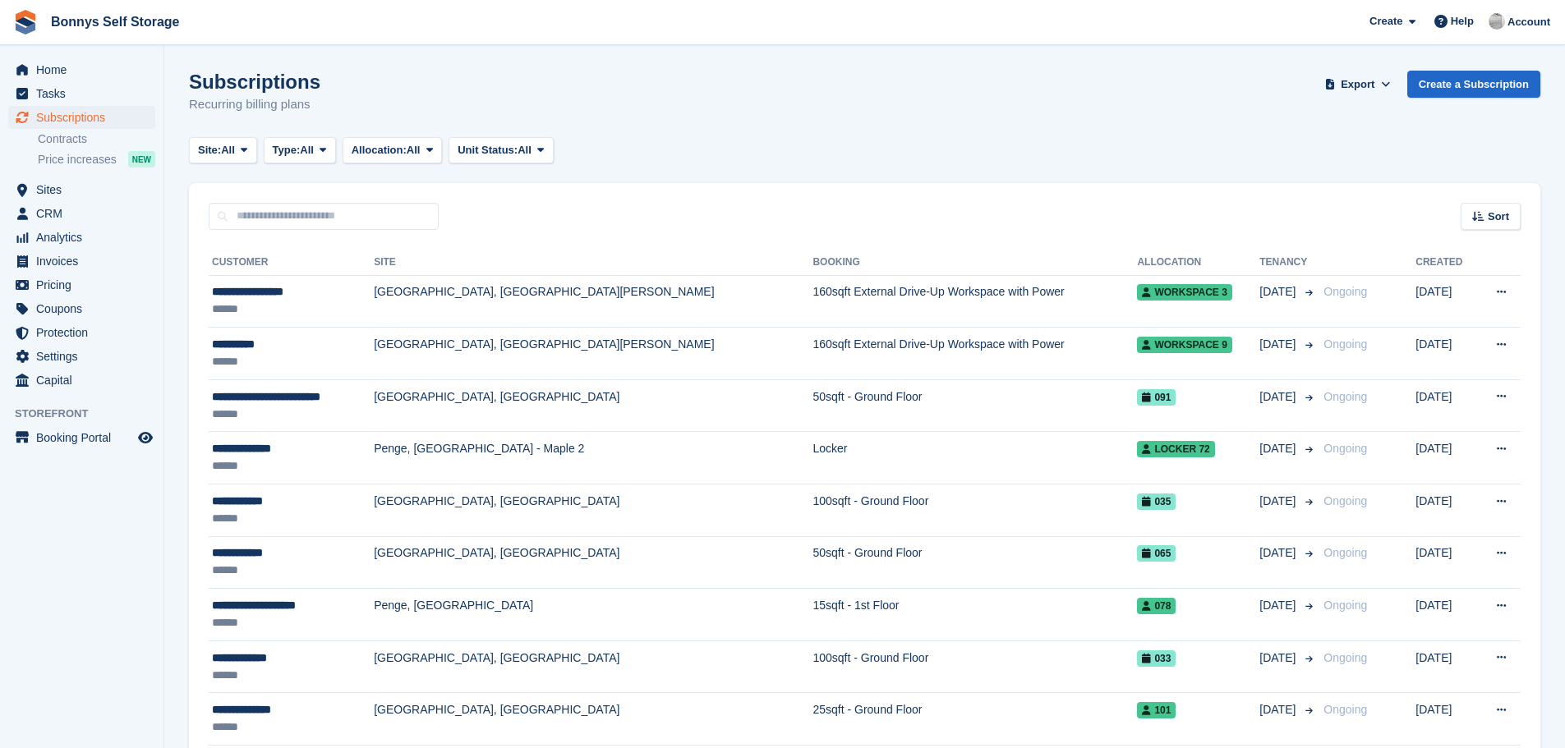 The image size is (1565, 748). Describe the element at coordinates (1156, 711) in the screenshot. I see `span: 101` at that location.